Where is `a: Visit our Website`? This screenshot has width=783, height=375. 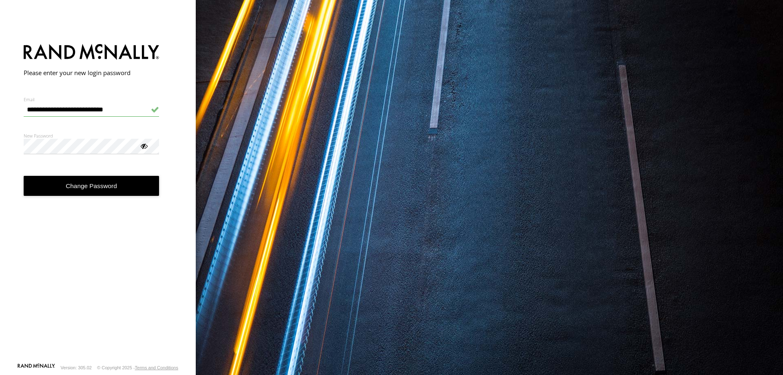 a: Visit our Website is located at coordinates (36, 368).